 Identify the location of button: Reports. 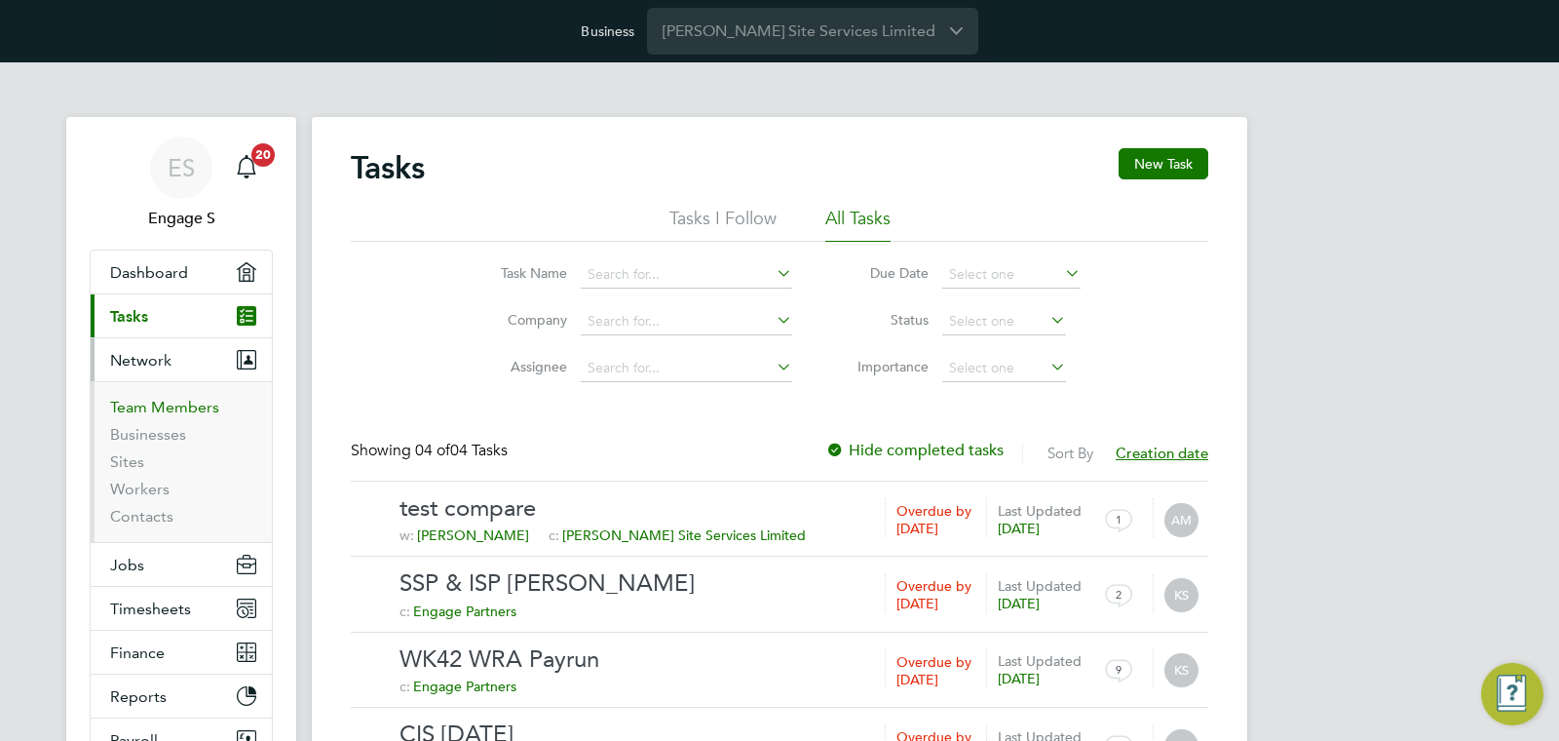
(181, 696).